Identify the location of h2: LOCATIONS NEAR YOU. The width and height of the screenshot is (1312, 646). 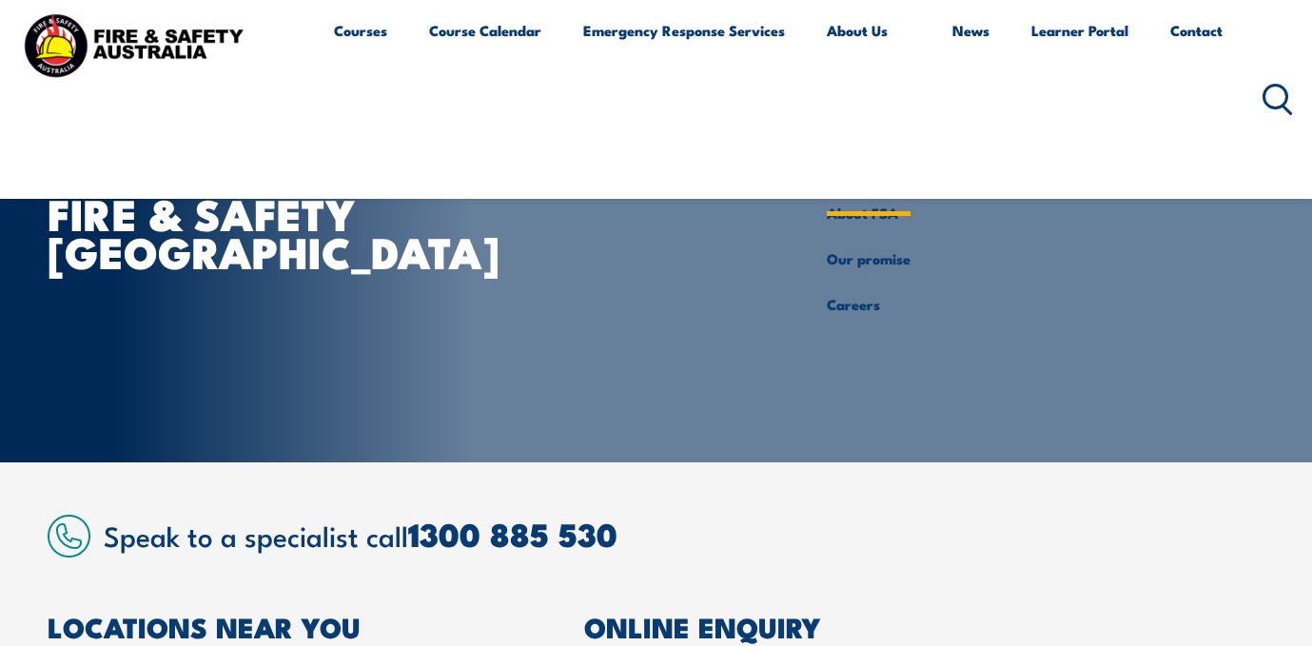
(273, 626).